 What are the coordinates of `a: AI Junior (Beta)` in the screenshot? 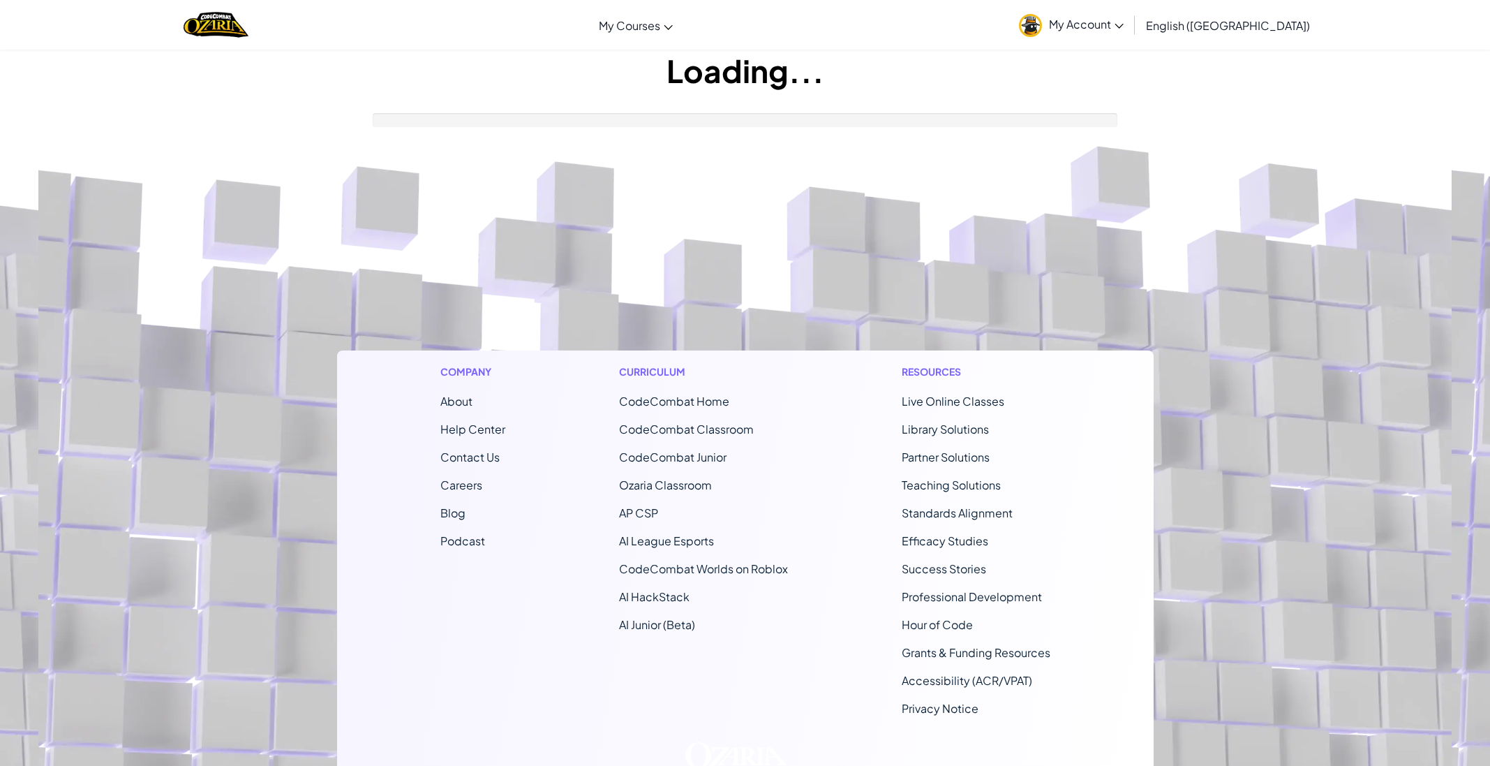 It's located at (657, 624).